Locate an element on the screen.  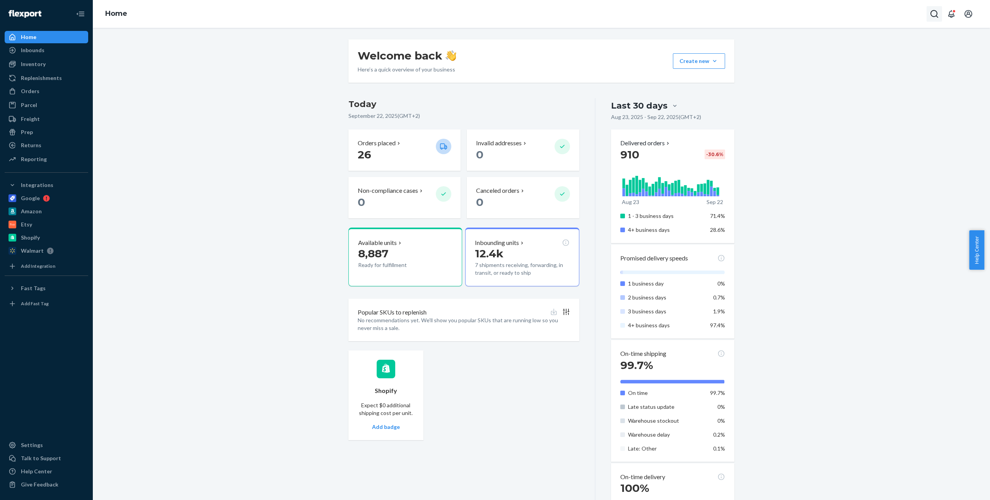
div: Orders is located at coordinates (30, 91).